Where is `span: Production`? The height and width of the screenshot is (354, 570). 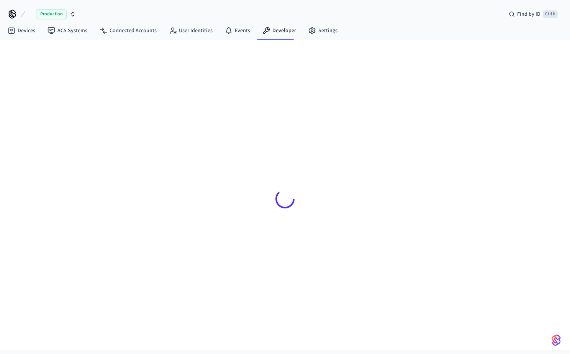
span: Production is located at coordinates (51, 14).